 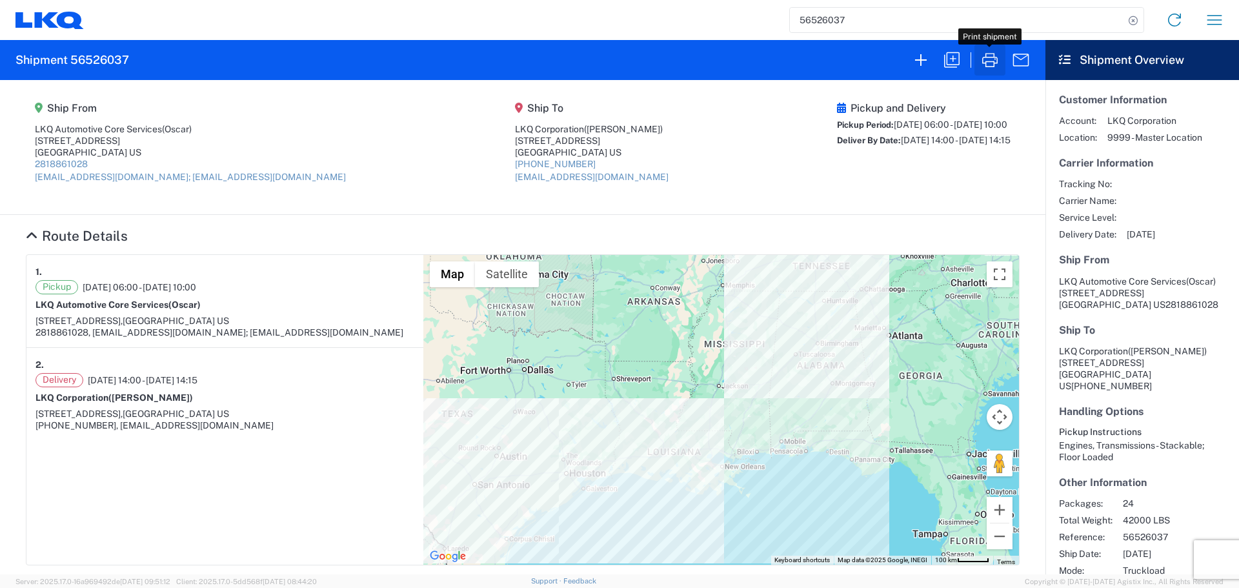 I want to click on span: LKQ Automotive Core Services, so click(x=1122, y=281).